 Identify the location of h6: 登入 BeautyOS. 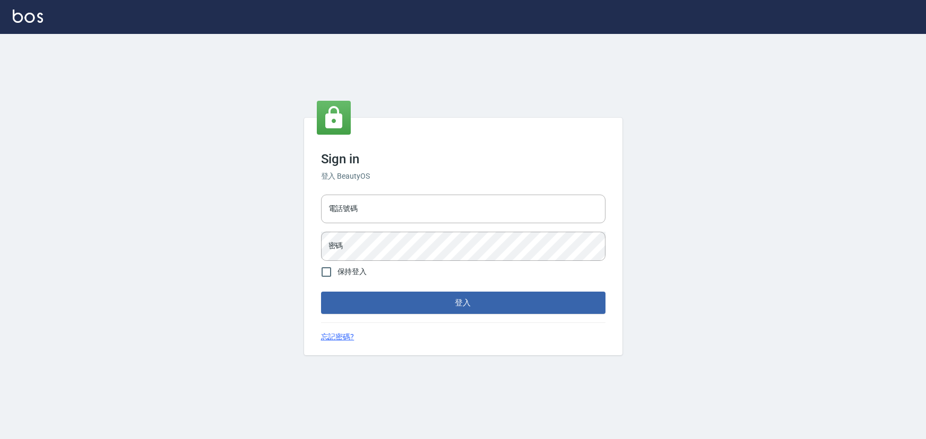
(463, 176).